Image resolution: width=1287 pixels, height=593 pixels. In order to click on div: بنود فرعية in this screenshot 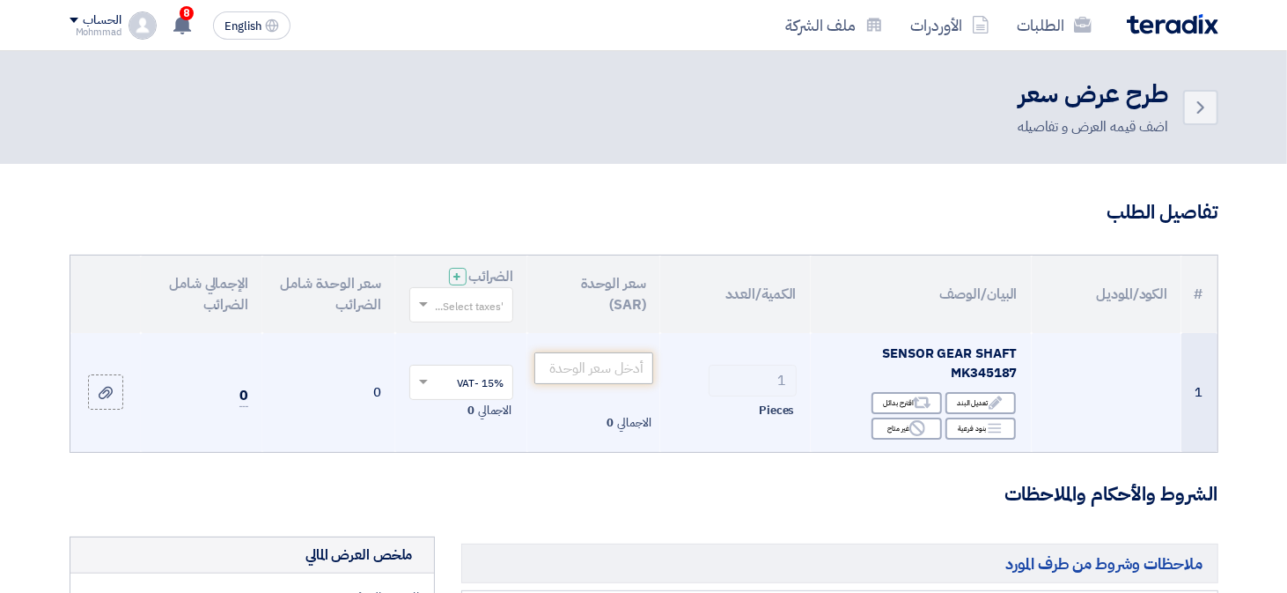, I will do `click(981, 428)`.